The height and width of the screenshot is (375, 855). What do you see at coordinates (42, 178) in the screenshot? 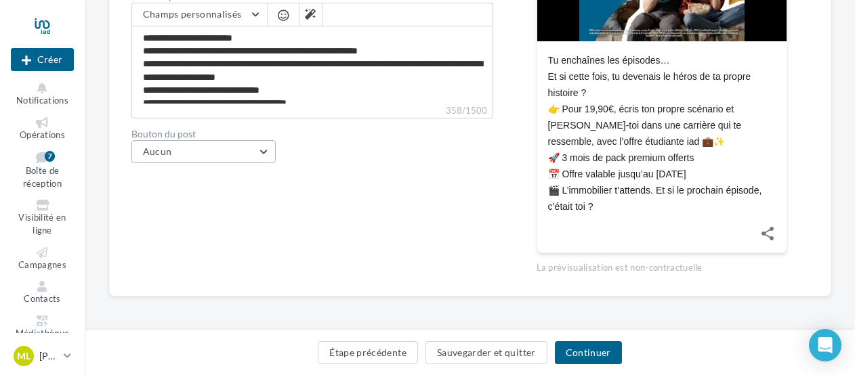
I see `span: Boîte de réception` at bounding box center [42, 178].